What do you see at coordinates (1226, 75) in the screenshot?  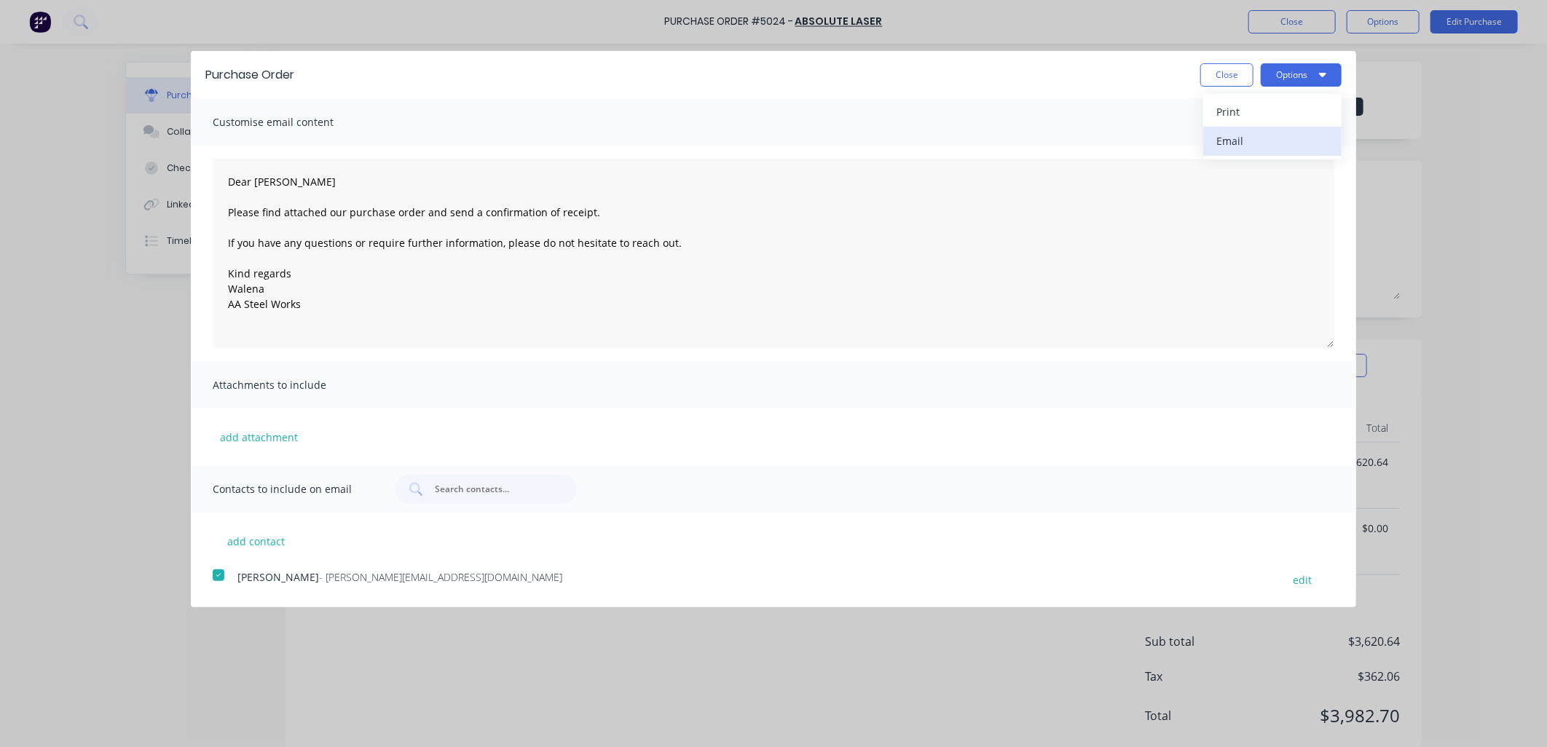 I see `button: Close` at bounding box center [1226, 75].